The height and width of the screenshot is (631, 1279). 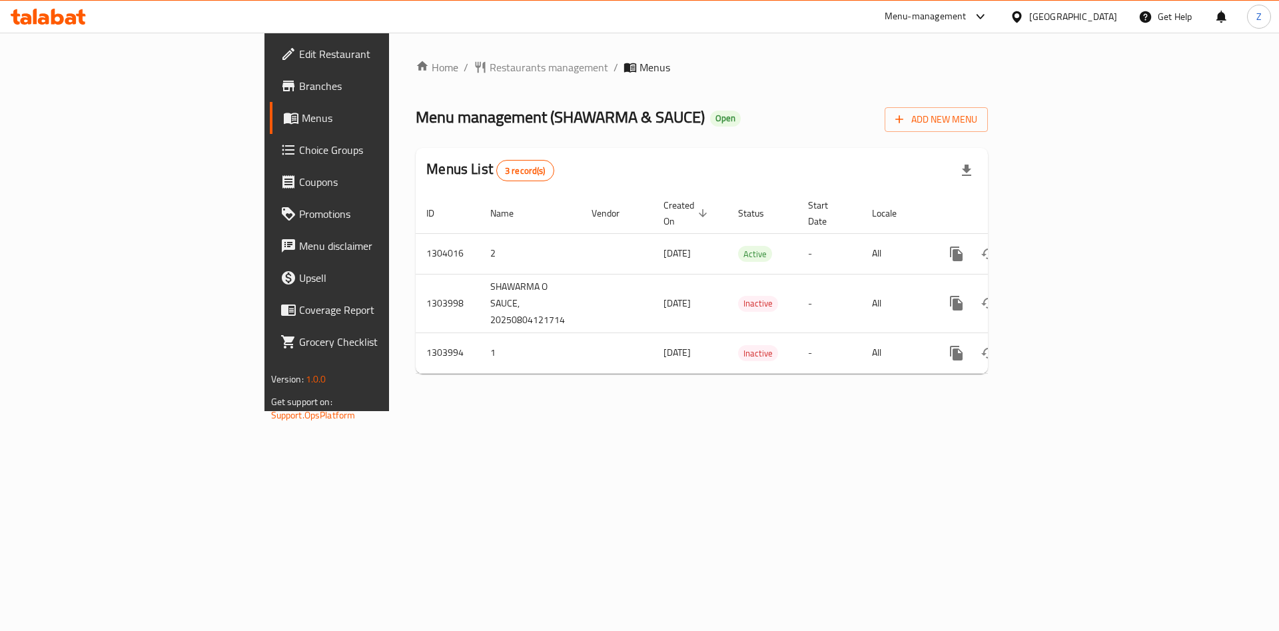 I want to click on td: 1, so click(x=530, y=352).